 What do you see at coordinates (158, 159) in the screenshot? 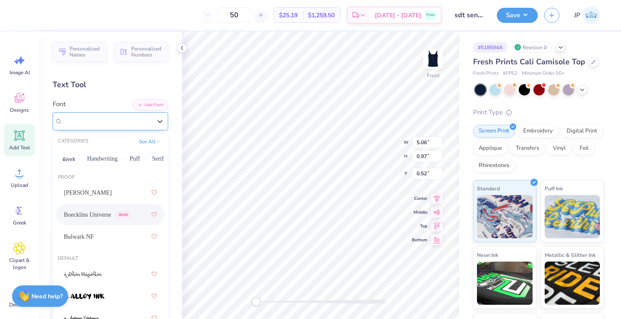
I see `button: Serif` at bounding box center [158, 159].